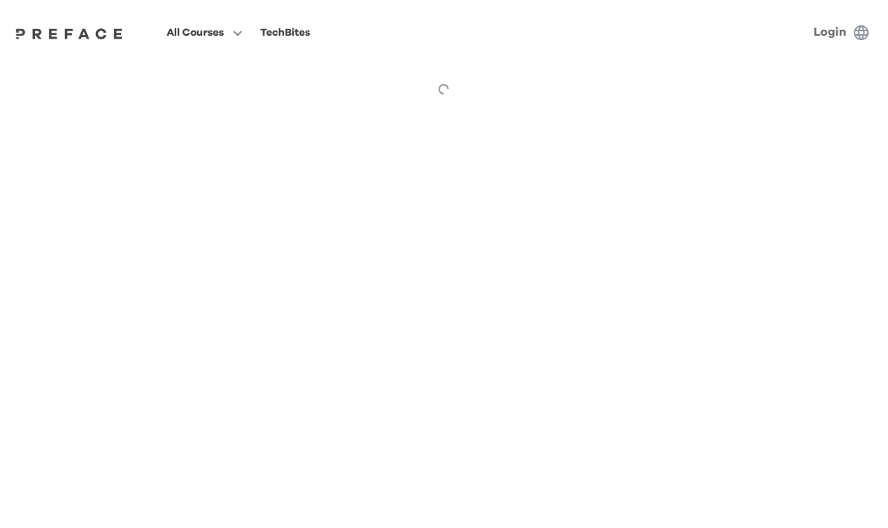 Image resolution: width=888 pixels, height=528 pixels. I want to click on button: All Courses, so click(205, 33).